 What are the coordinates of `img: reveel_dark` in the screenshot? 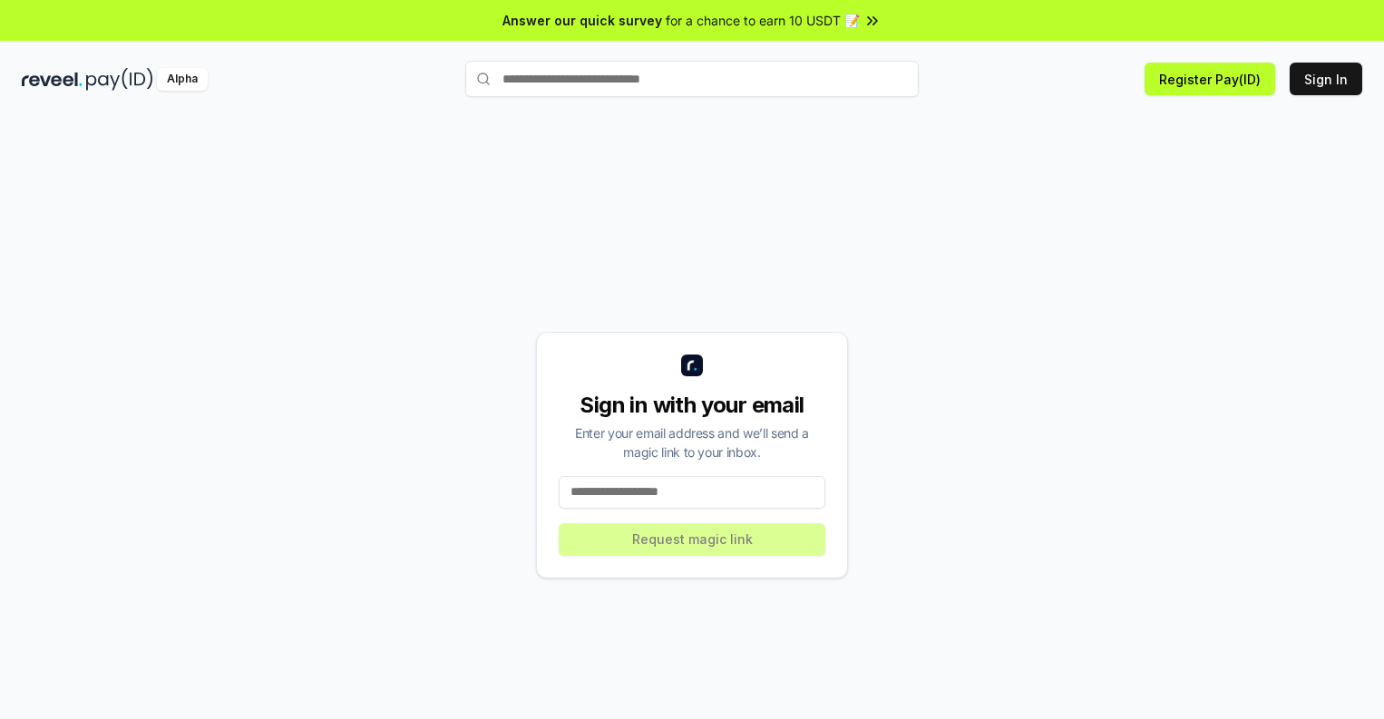 It's located at (52, 79).